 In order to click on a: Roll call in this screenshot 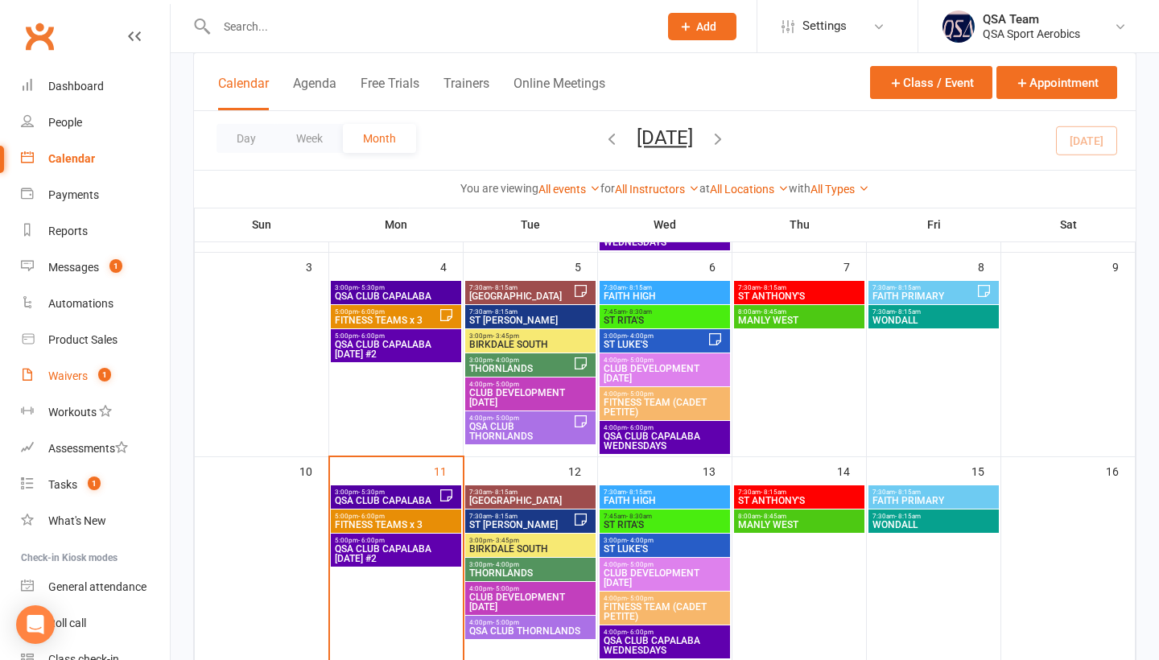, I will do `click(95, 623)`.